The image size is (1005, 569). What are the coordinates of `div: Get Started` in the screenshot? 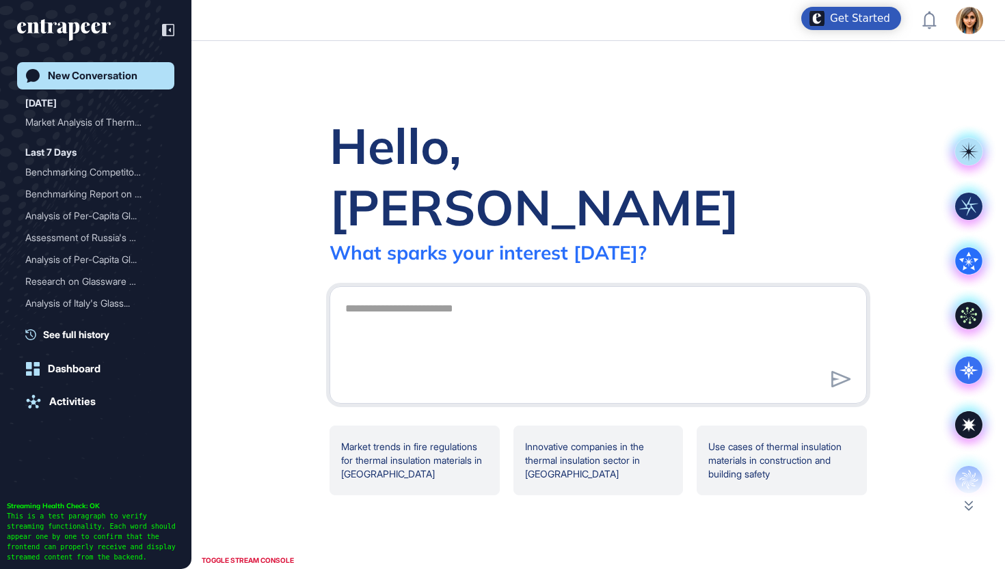 It's located at (860, 18).